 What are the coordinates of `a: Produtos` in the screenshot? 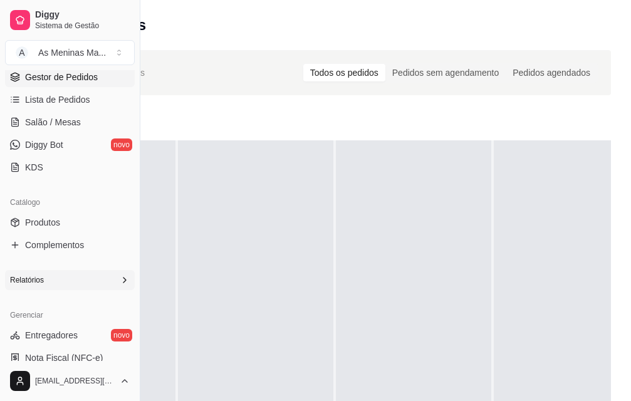 It's located at (70, 222).